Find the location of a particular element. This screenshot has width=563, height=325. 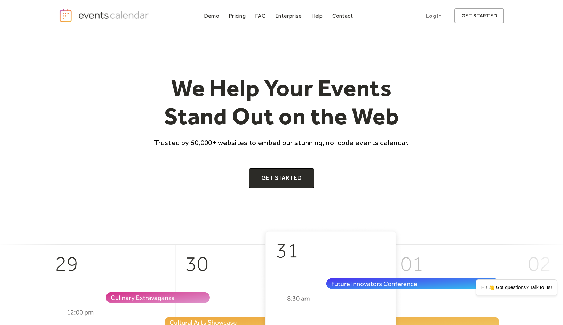

a: home is located at coordinates (105, 15).